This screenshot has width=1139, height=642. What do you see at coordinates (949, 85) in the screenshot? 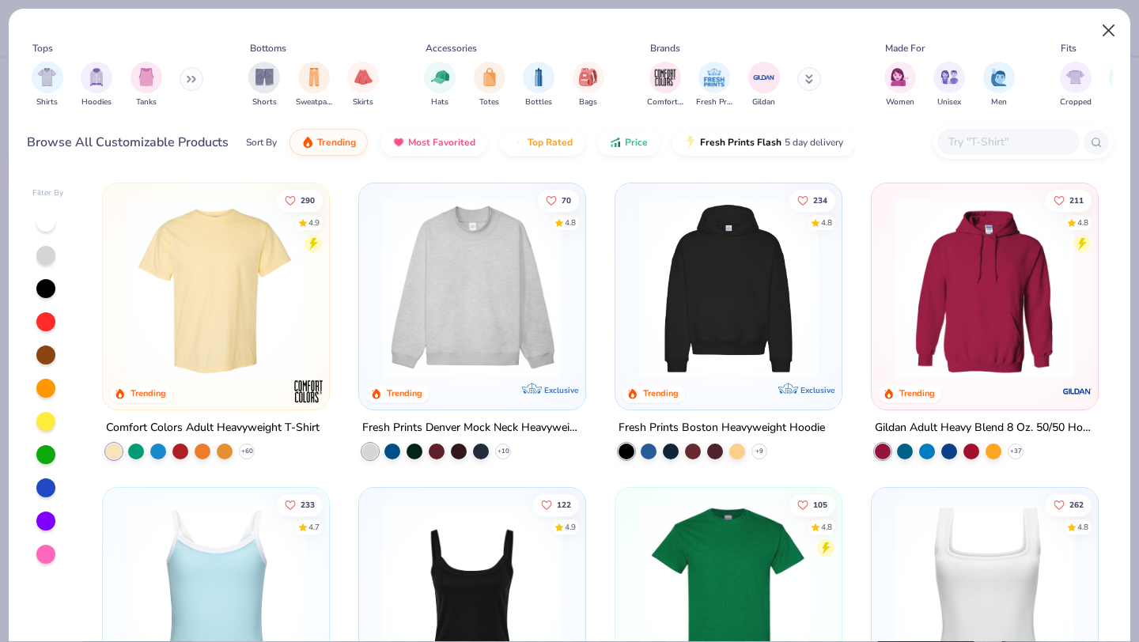
I see `div: filter for Unisex` at bounding box center [949, 85].